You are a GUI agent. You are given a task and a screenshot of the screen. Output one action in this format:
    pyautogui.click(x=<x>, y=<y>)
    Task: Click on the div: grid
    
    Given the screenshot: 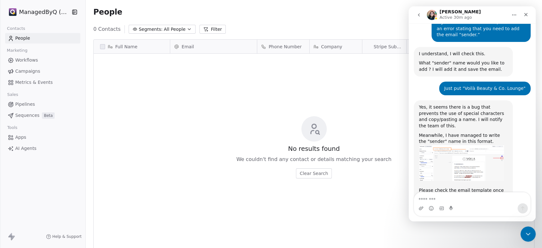 What is the action you would take?
    pyautogui.click(x=132, y=148)
    